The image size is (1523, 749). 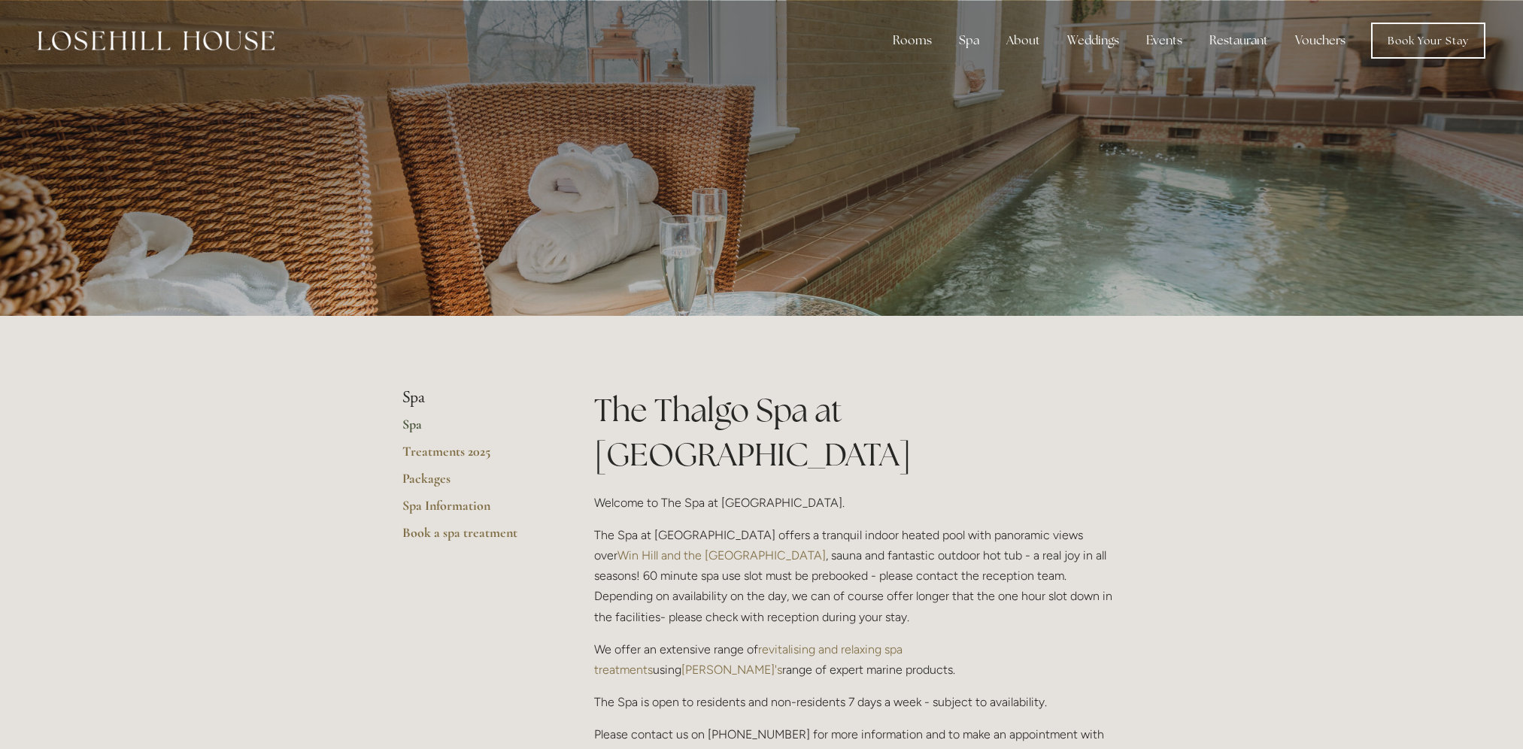 What do you see at coordinates (857, 702) in the screenshot?
I see `p: The Spa is open to residents and non-residents 7 days a week - subject to availability.` at bounding box center [857, 702].